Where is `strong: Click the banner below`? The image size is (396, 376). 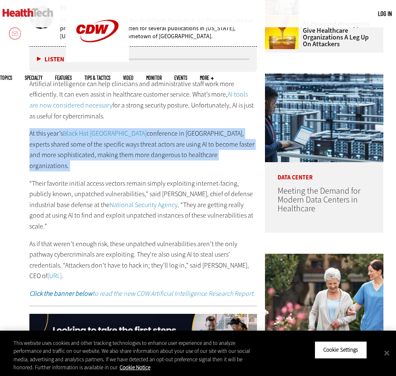
strong: Click the banner below is located at coordinates (61, 293).